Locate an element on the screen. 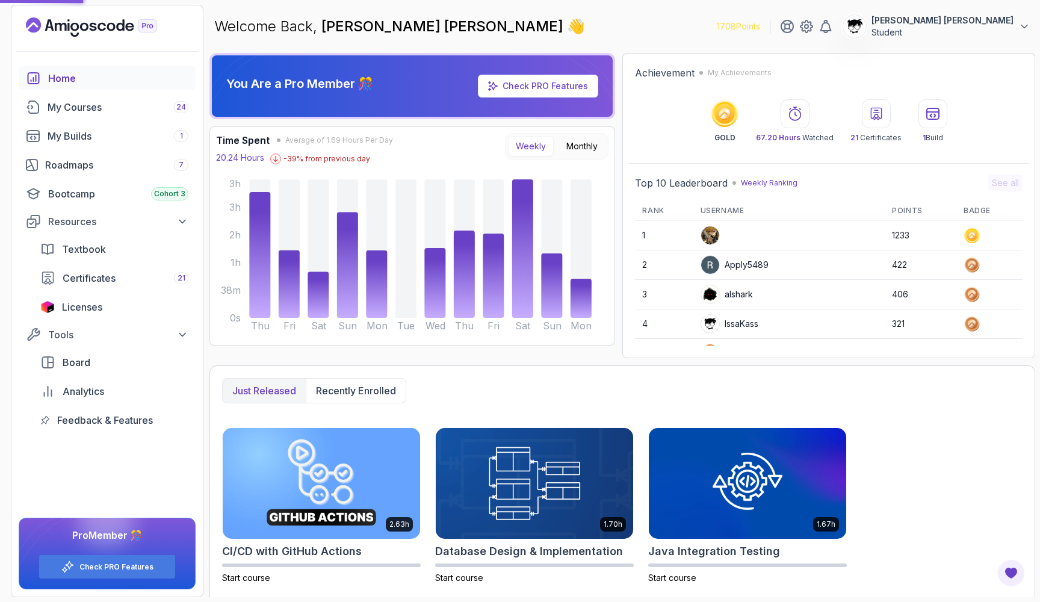 Image resolution: width=1040 pixels, height=602 pixels. tspan: 0s is located at coordinates (235, 318).